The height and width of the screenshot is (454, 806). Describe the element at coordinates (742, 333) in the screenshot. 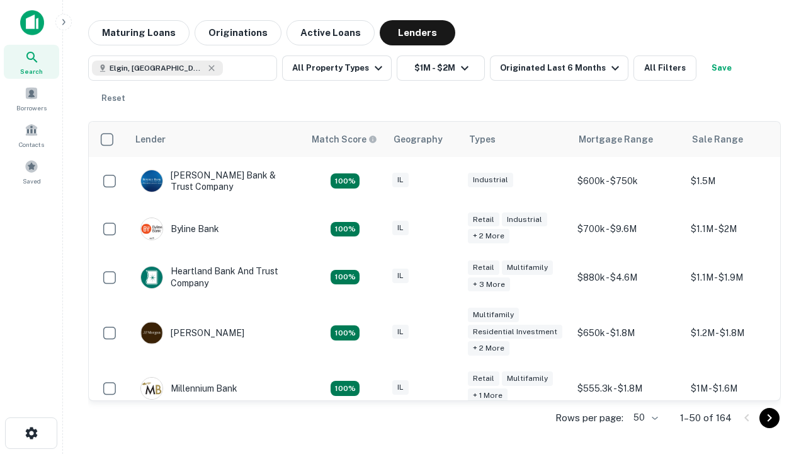

I see `td: $1.2M - $1.8M` at that location.